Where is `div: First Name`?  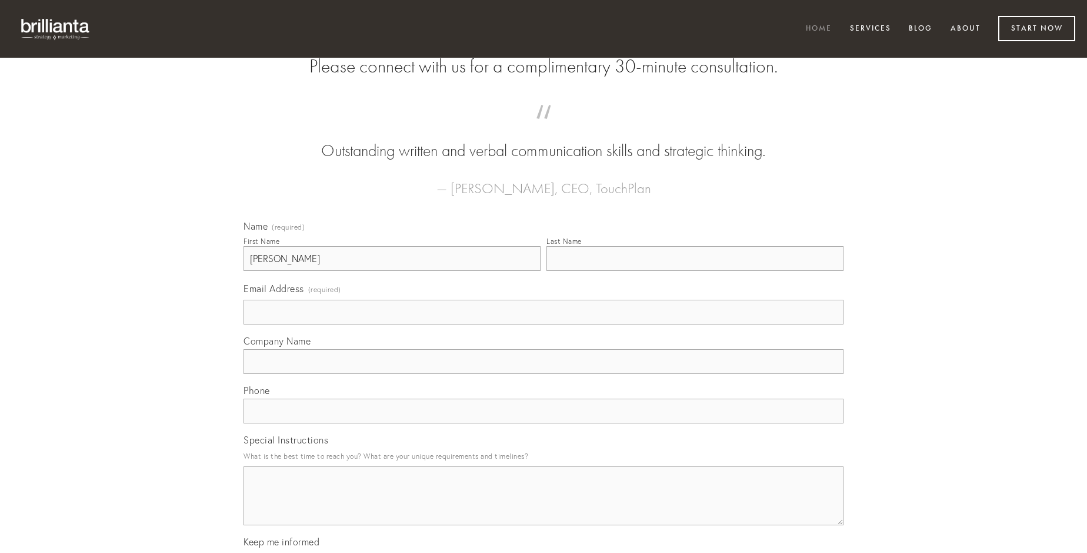 div: First Name is located at coordinates (261, 241).